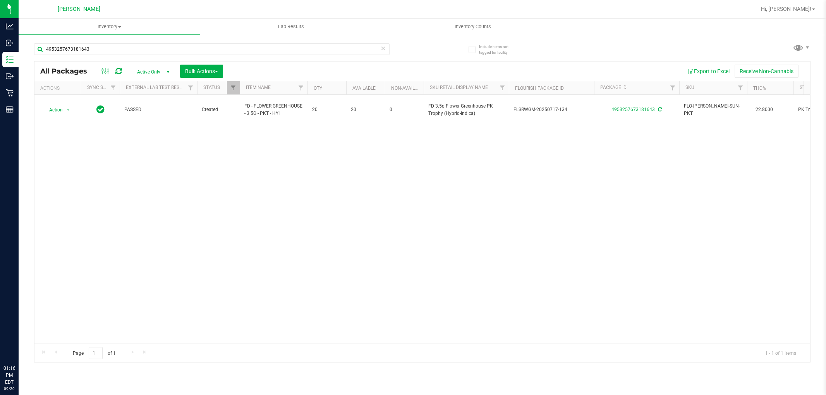  I want to click on a: Flourish Package ID, so click(539, 88).